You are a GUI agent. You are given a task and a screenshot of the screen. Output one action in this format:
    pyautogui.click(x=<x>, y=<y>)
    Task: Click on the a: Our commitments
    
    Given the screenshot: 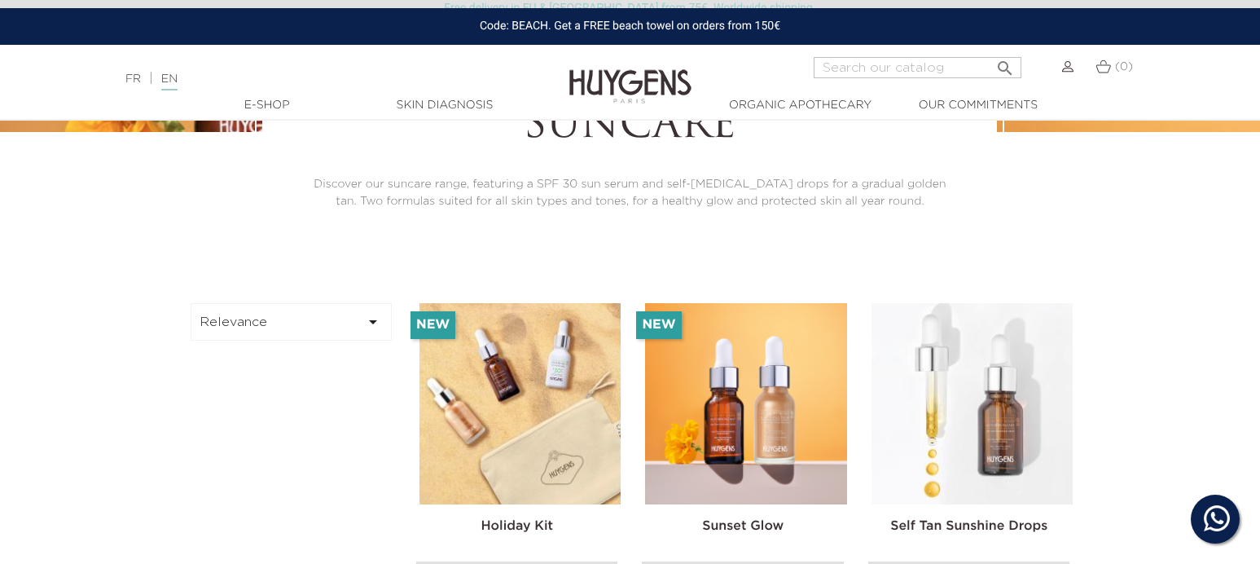 What is the action you would take?
    pyautogui.click(x=978, y=105)
    